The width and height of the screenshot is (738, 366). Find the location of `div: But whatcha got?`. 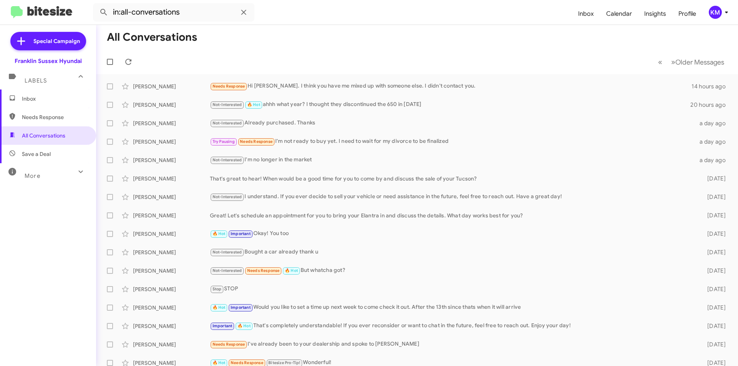

div: But whatcha got? is located at coordinates (452, 271).